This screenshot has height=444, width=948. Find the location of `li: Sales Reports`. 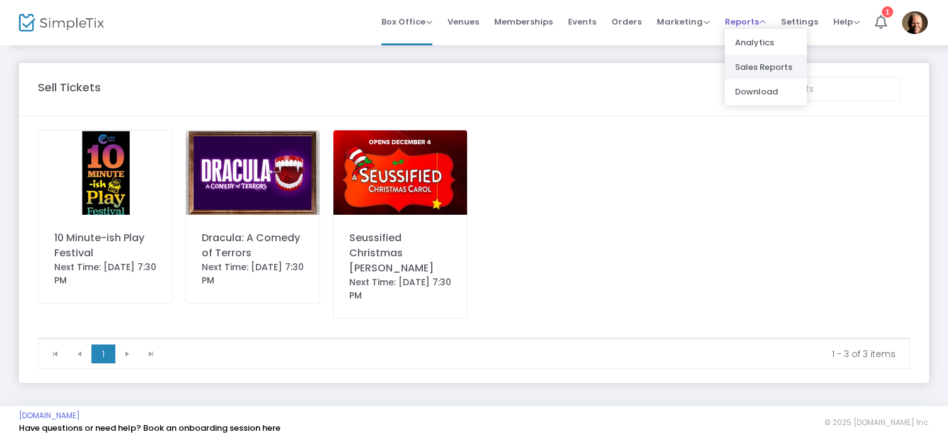

li: Sales Reports is located at coordinates (766, 67).